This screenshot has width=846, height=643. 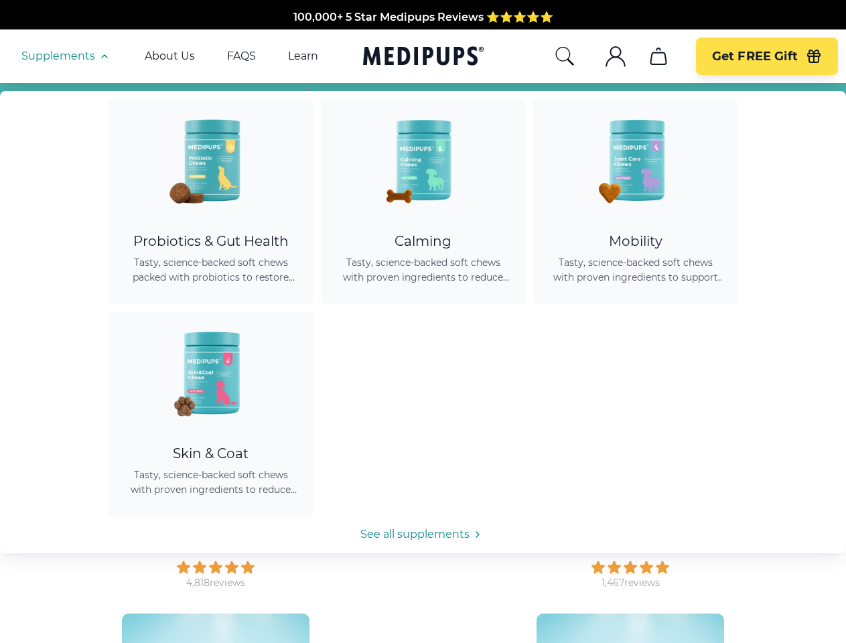 I want to click on button: cart, so click(x=658, y=56).